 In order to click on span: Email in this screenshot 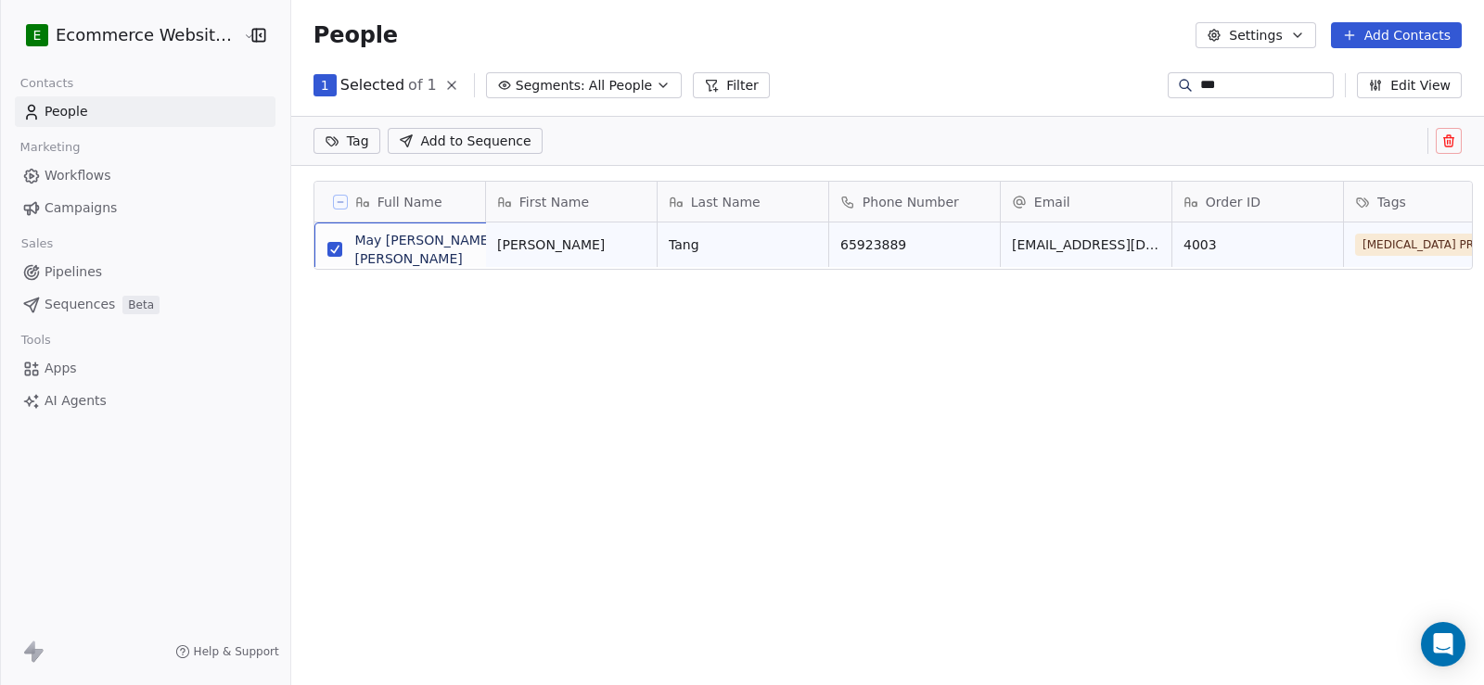, I will do `click(1052, 202)`.